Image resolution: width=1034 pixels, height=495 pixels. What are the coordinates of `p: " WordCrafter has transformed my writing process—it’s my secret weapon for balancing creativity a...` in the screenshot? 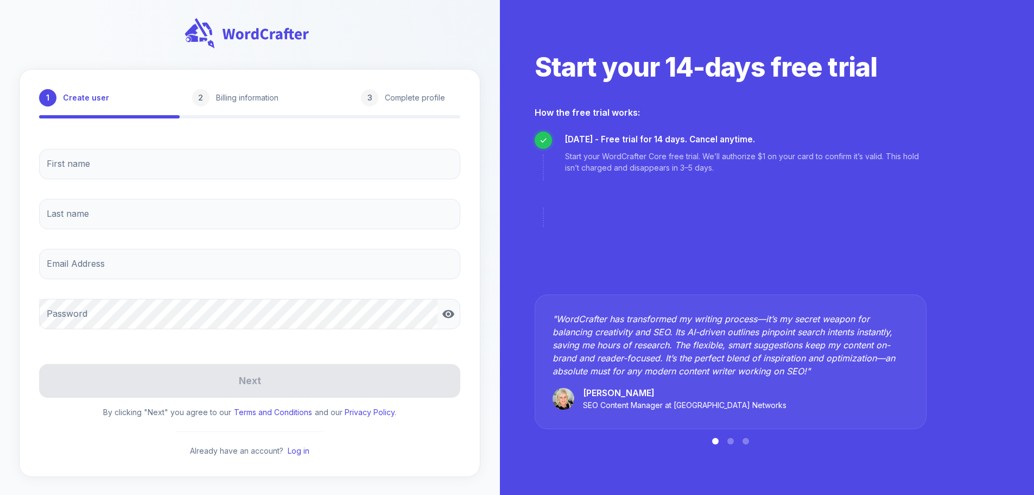 It's located at (731, 345).